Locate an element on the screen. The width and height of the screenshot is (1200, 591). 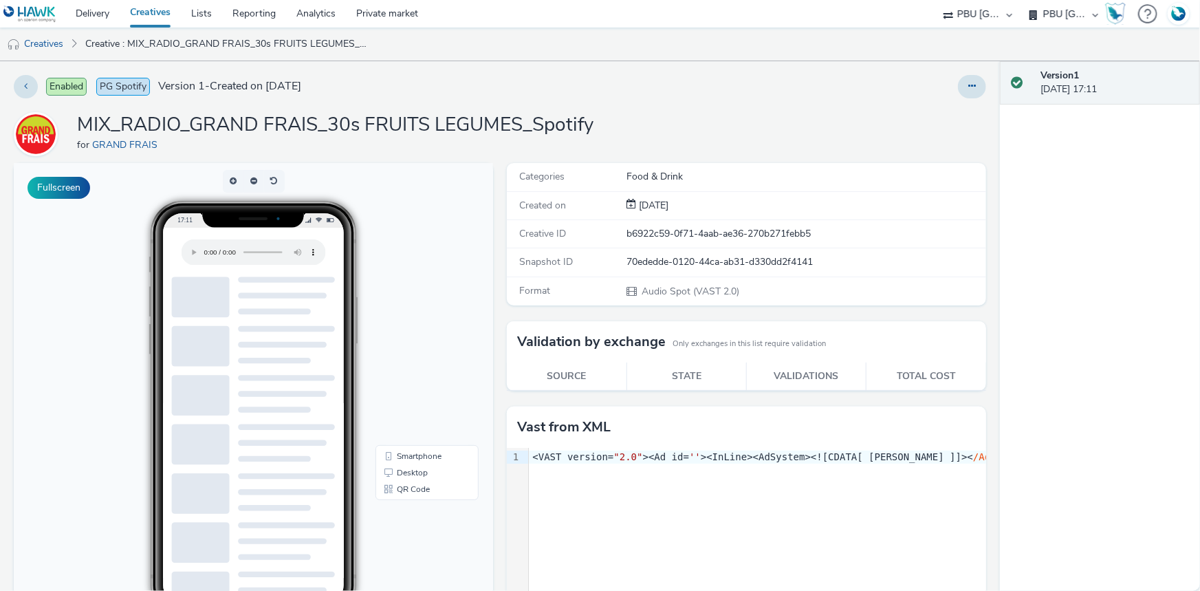
a: Creative : MIX_RADIO_GRAND FRAIS_30s FRUITS LEGUMES_Spotify is located at coordinates (228, 44).